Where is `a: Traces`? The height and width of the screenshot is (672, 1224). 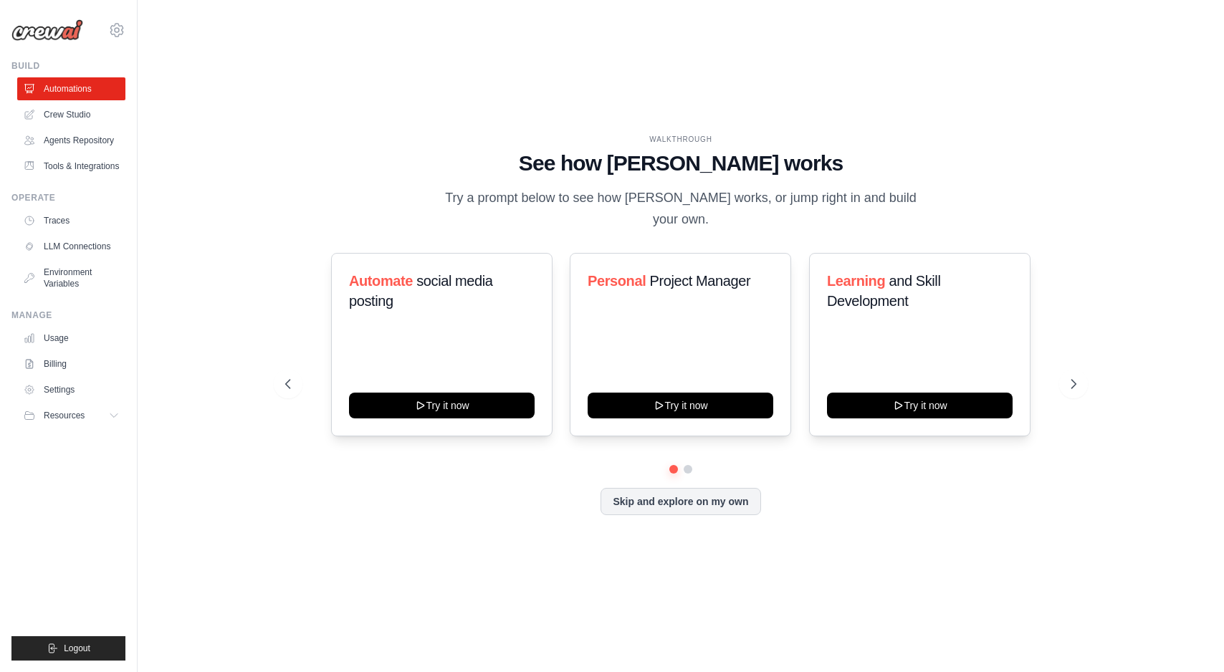 a: Traces is located at coordinates (71, 221).